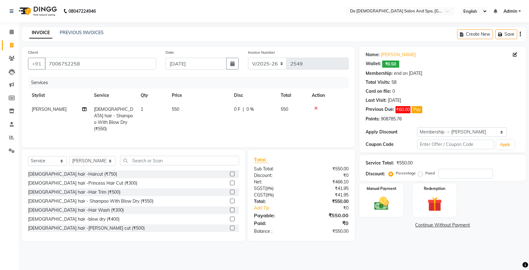 This screenshot has height=270, width=529. I want to click on span: SGST, so click(259, 189).